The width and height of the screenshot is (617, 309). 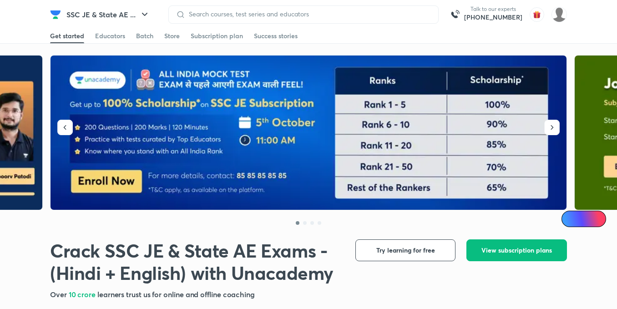 What do you see at coordinates (110, 36) in the screenshot?
I see `a: Educators` at bounding box center [110, 36].